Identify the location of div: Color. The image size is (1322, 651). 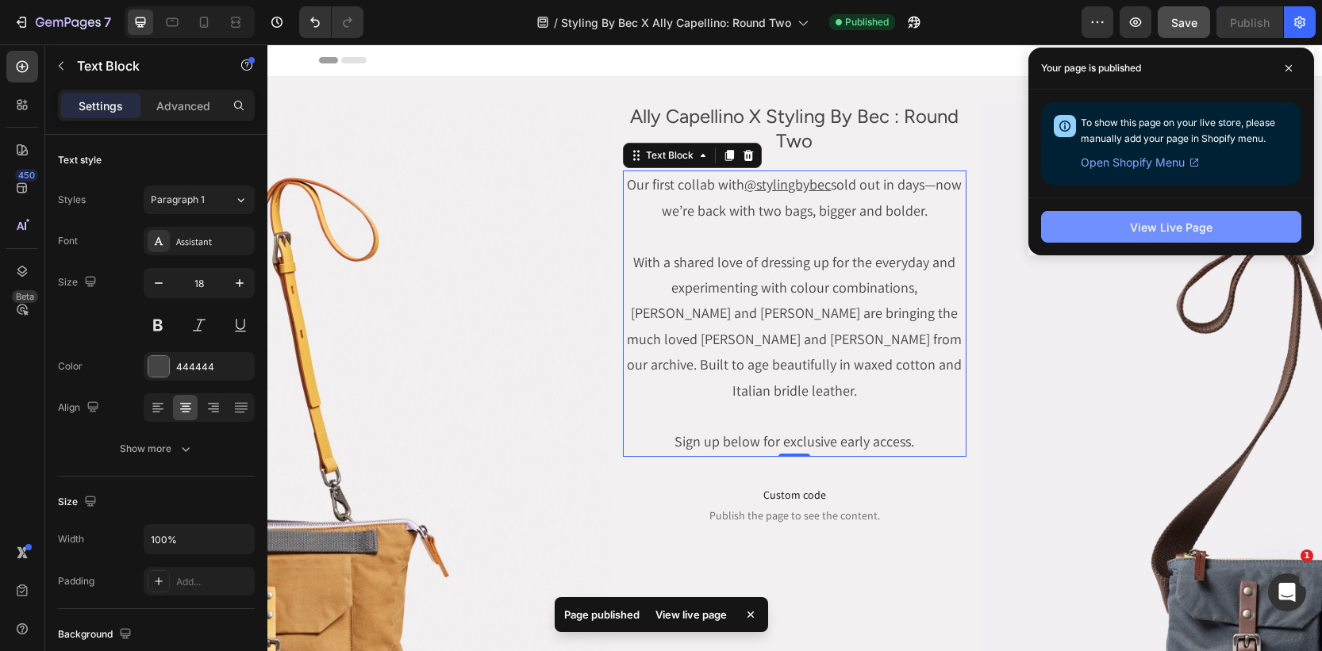
(70, 367).